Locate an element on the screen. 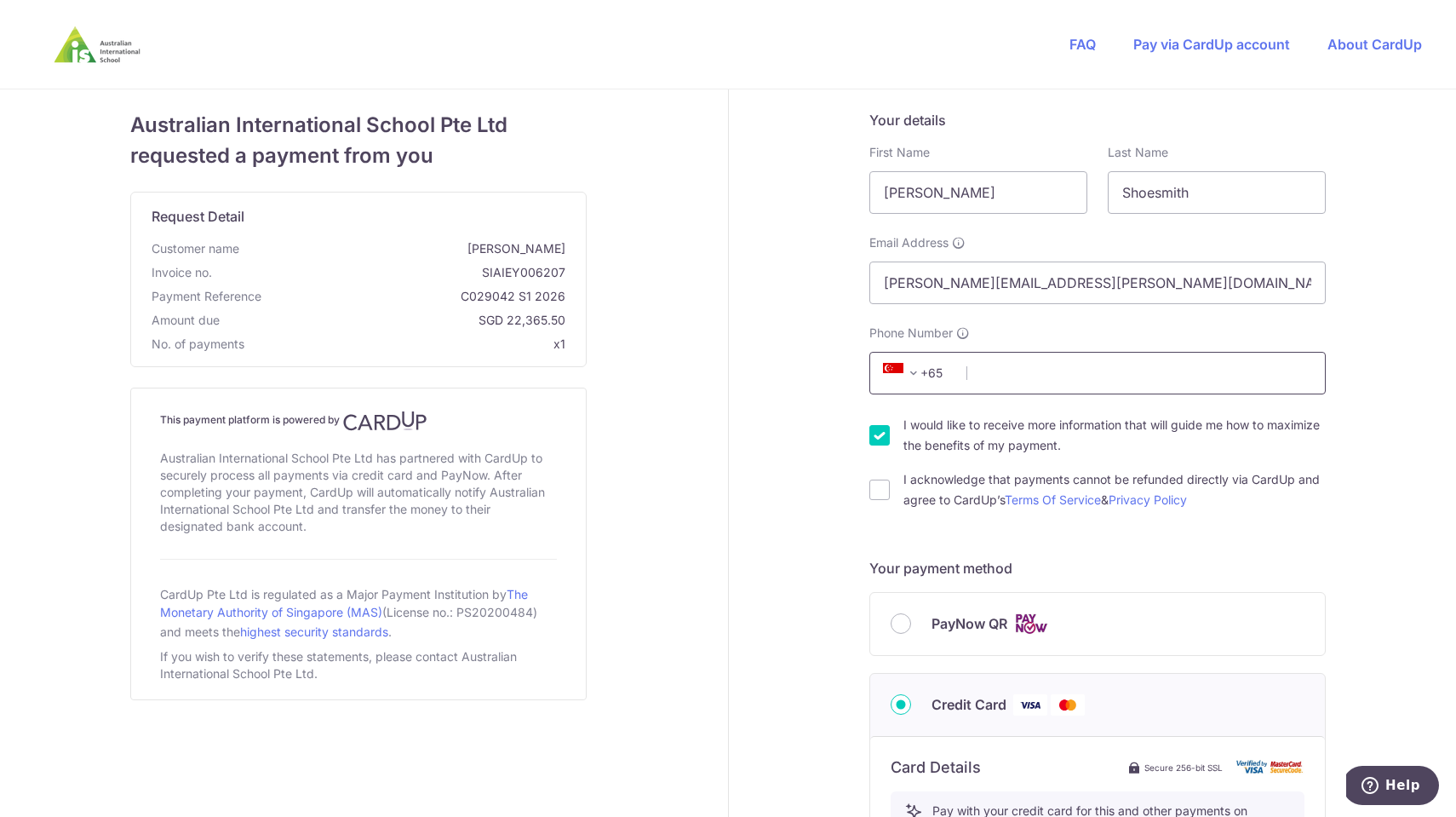  img: Visa is located at coordinates (1030, 704).